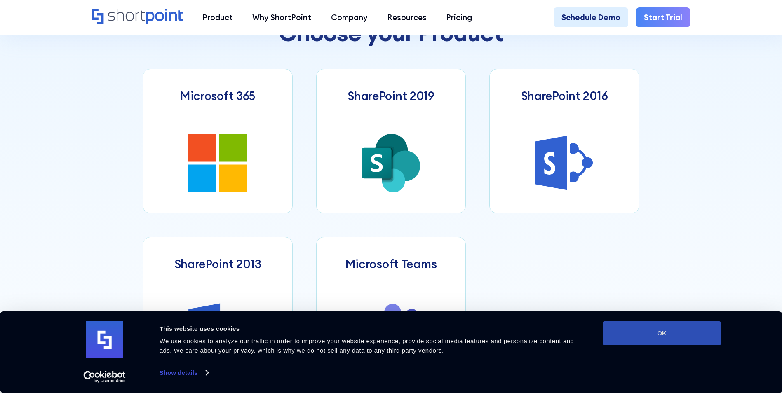 Image resolution: width=782 pixels, height=393 pixels. I want to click on a: Product, so click(217, 17).